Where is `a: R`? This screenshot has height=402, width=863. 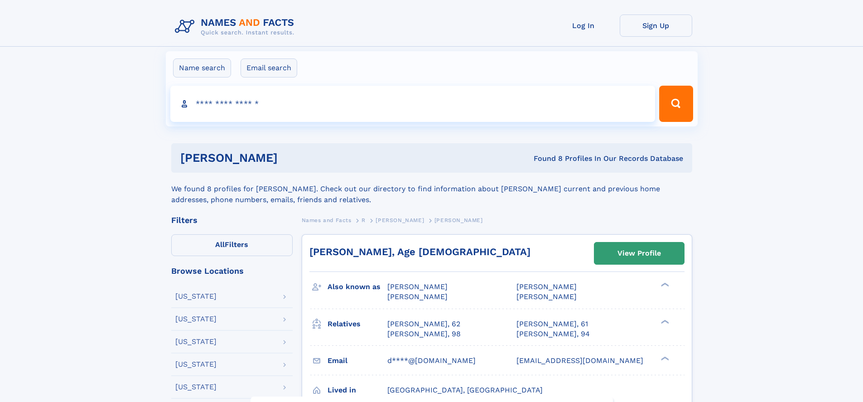 a: R is located at coordinates (363, 220).